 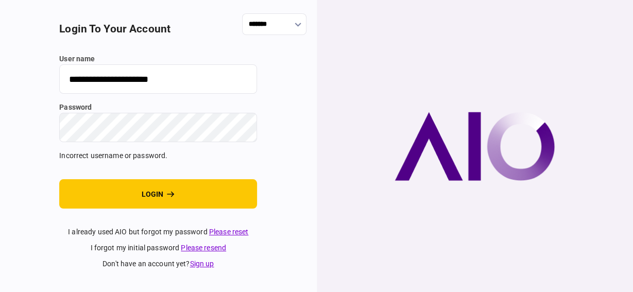 What do you see at coordinates (158, 107) in the screenshot?
I see `label: password` at bounding box center [158, 107].